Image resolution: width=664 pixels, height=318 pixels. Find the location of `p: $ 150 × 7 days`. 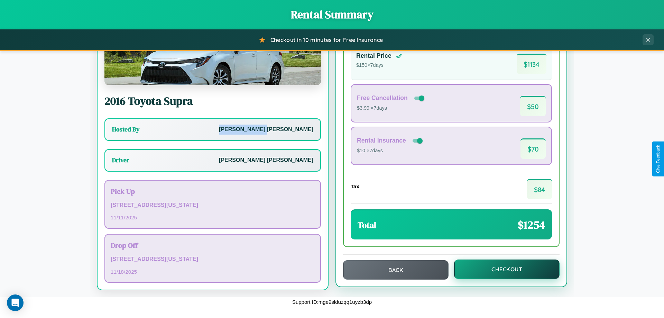

p: $ 150 × 7 days is located at coordinates (379, 65).